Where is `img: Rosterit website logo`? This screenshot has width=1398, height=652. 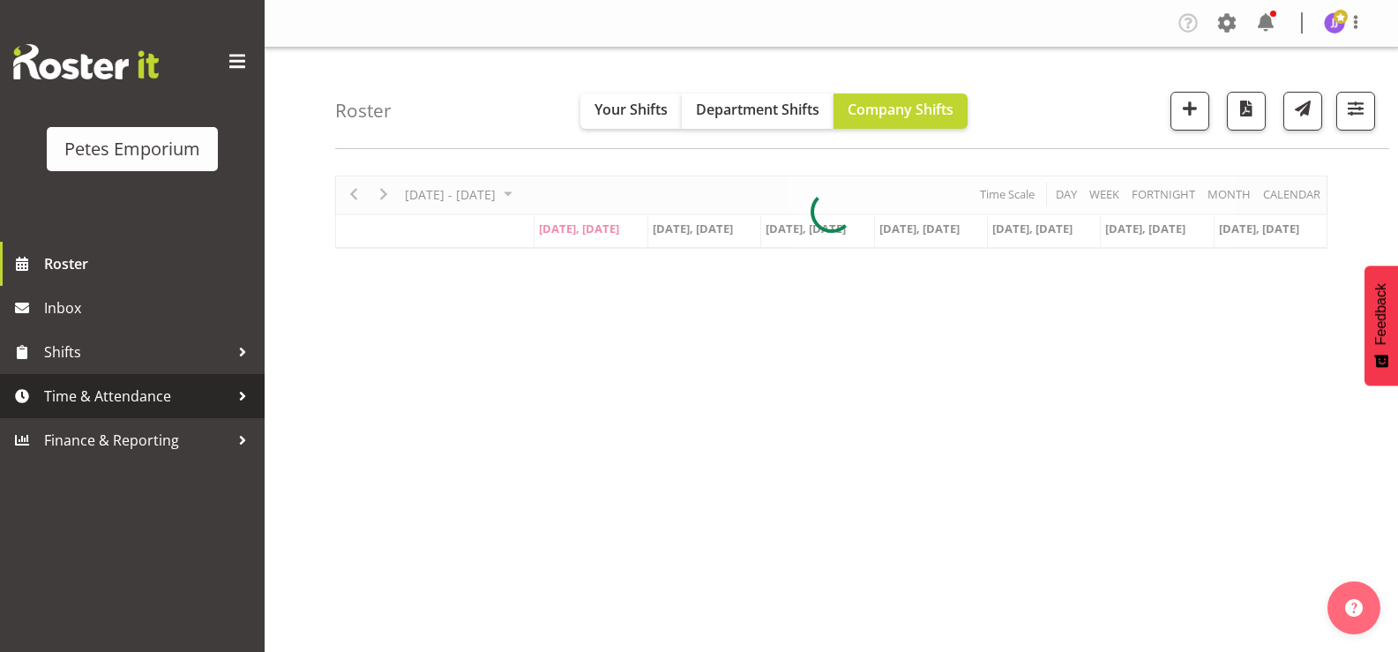
img: Rosterit website logo is located at coordinates (86, 62).